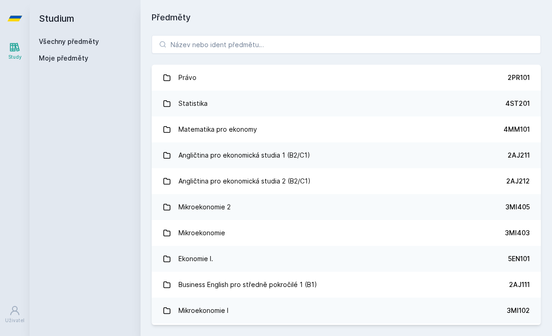 The height and width of the screenshot is (336, 552). Describe the element at coordinates (193, 104) in the screenshot. I see `div: Statistika` at that location.